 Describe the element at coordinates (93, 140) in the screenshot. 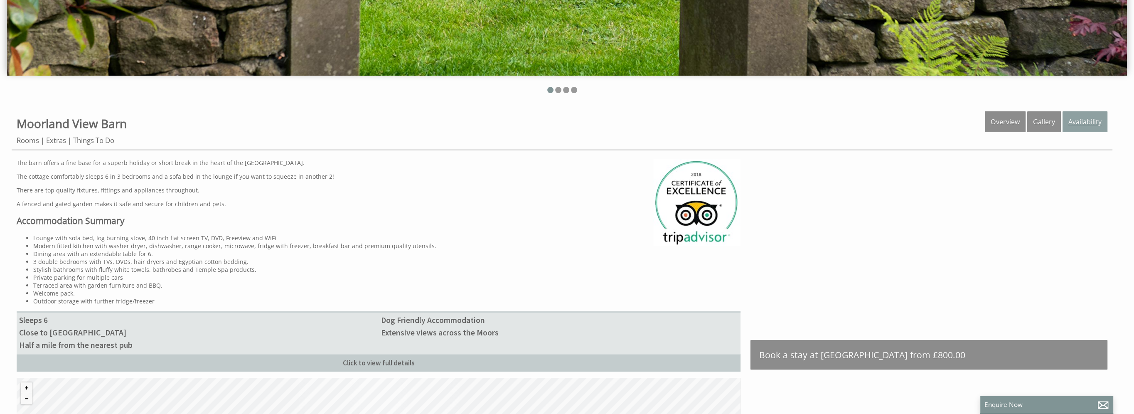

I see `a: Things To Do` at that location.